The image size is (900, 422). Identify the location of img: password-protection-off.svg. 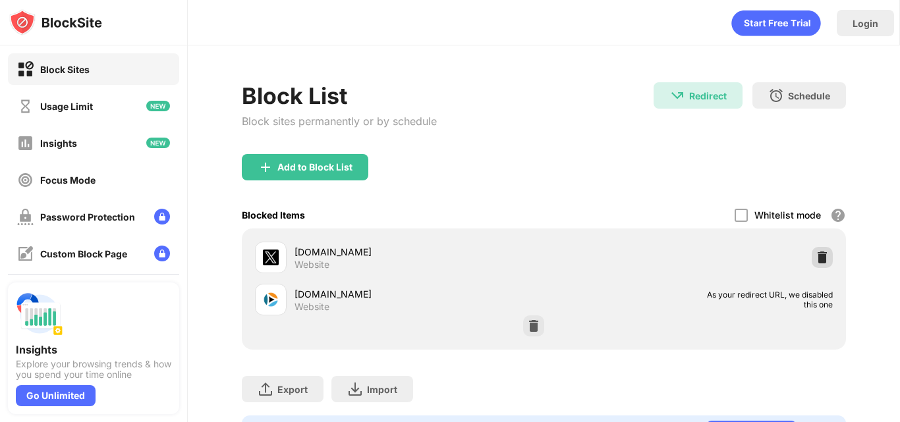
(25, 217).